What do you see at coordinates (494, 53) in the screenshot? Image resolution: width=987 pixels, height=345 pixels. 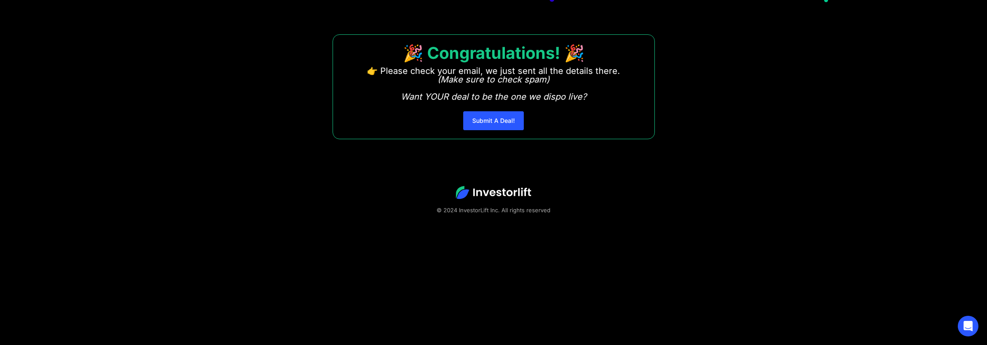 I see `strong: 🎉 Congratulations! 🎉` at bounding box center [494, 53].